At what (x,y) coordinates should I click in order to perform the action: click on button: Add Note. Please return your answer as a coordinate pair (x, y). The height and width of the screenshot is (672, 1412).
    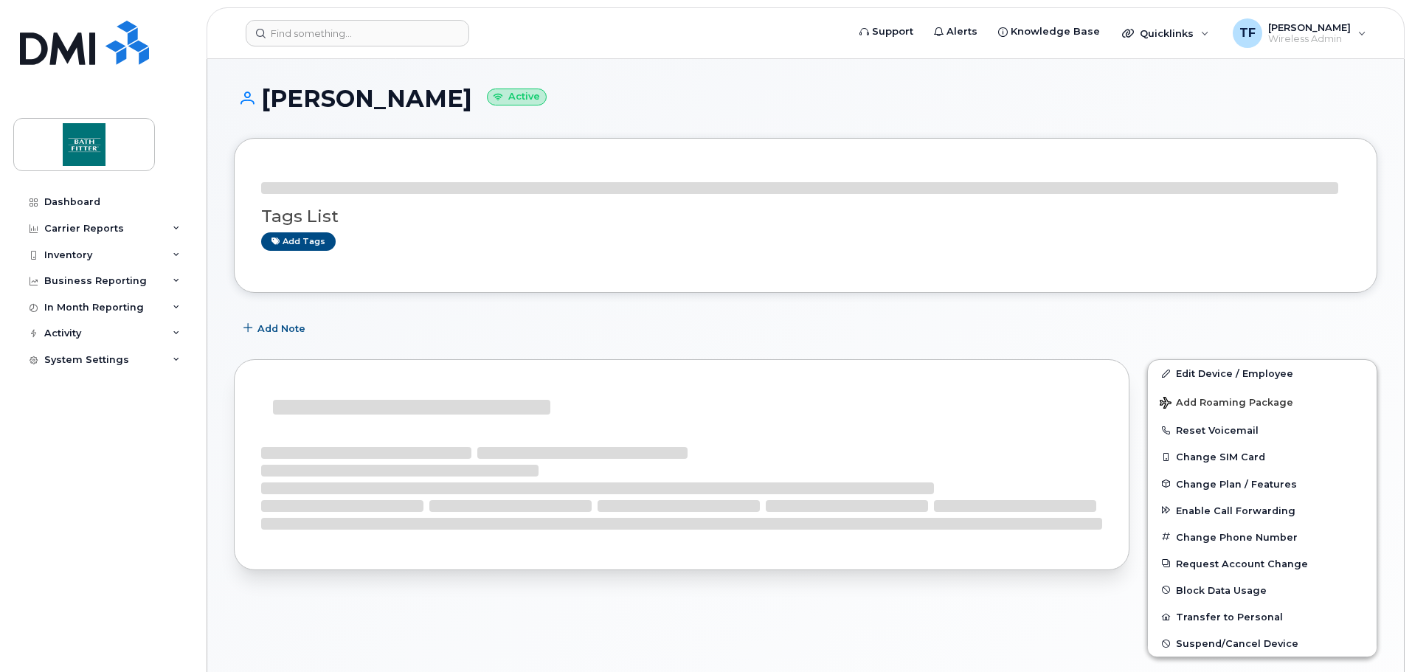
    Looking at the image, I should click on (276, 328).